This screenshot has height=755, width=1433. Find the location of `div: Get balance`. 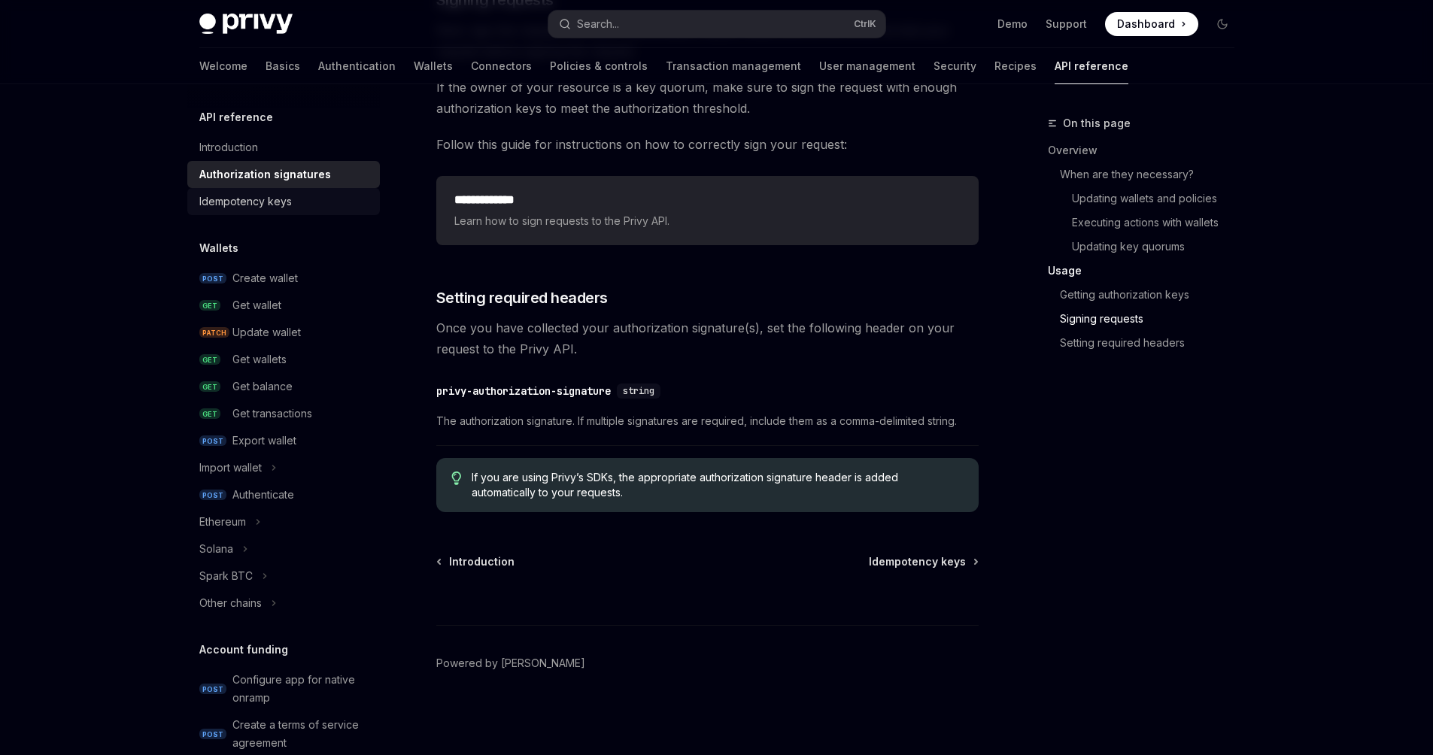

div: Get balance is located at coordinates (262, 387).